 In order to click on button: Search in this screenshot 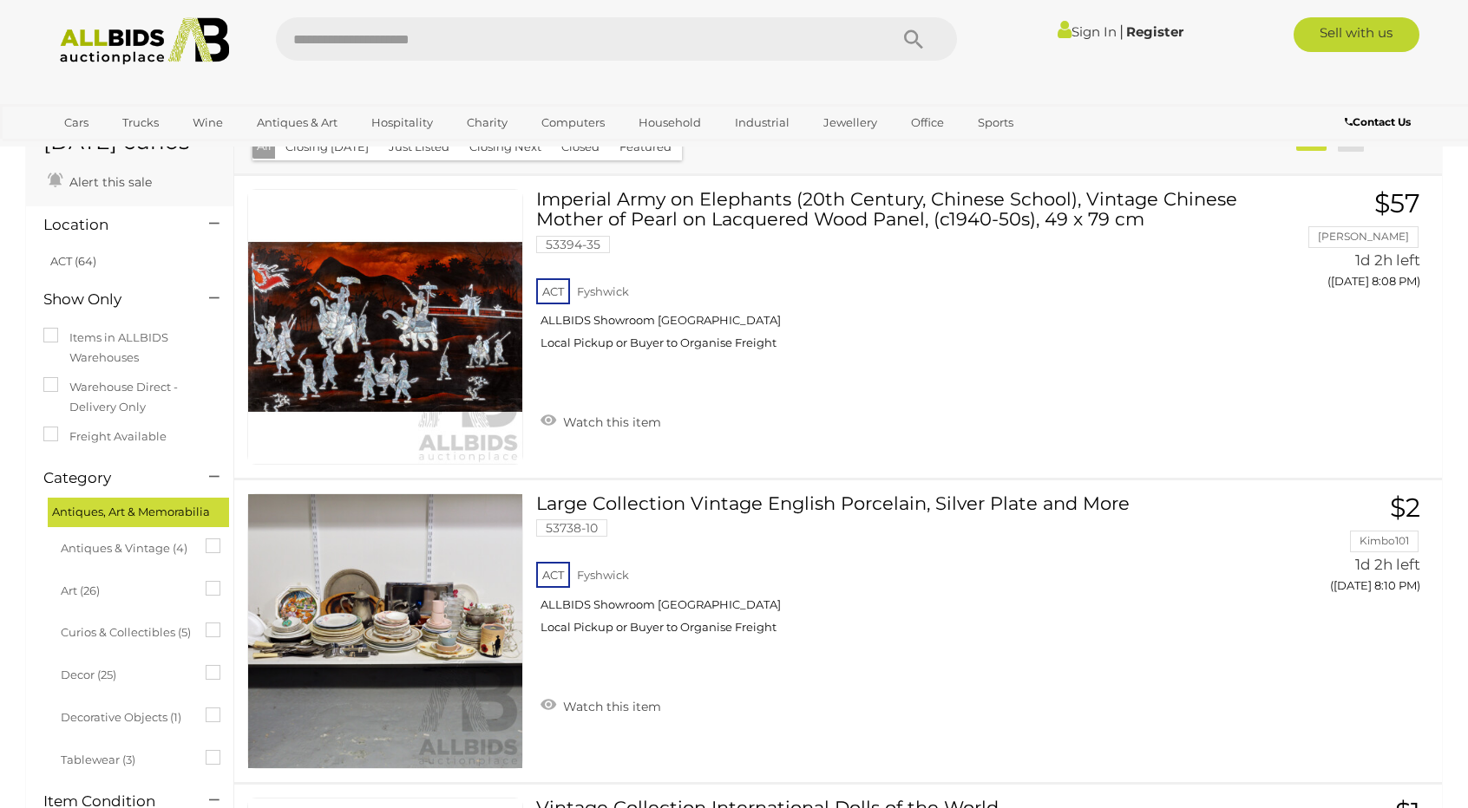, I will do `click(913, 39)`.